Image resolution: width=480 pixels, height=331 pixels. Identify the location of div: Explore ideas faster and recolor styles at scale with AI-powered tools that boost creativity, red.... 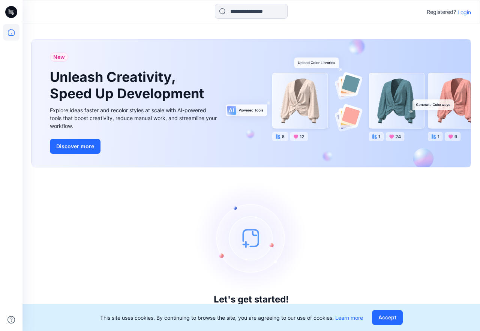
(134, 118).